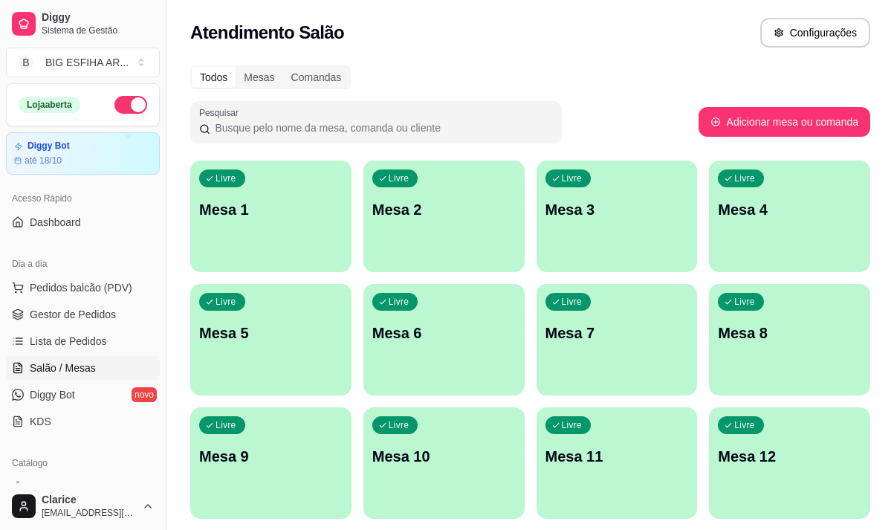 Image resolution: width=894 pixels, height=530 pixels. Describe the element at coordinates (82, 463) in the screenshot. I see `div: Catálogo` at that location.